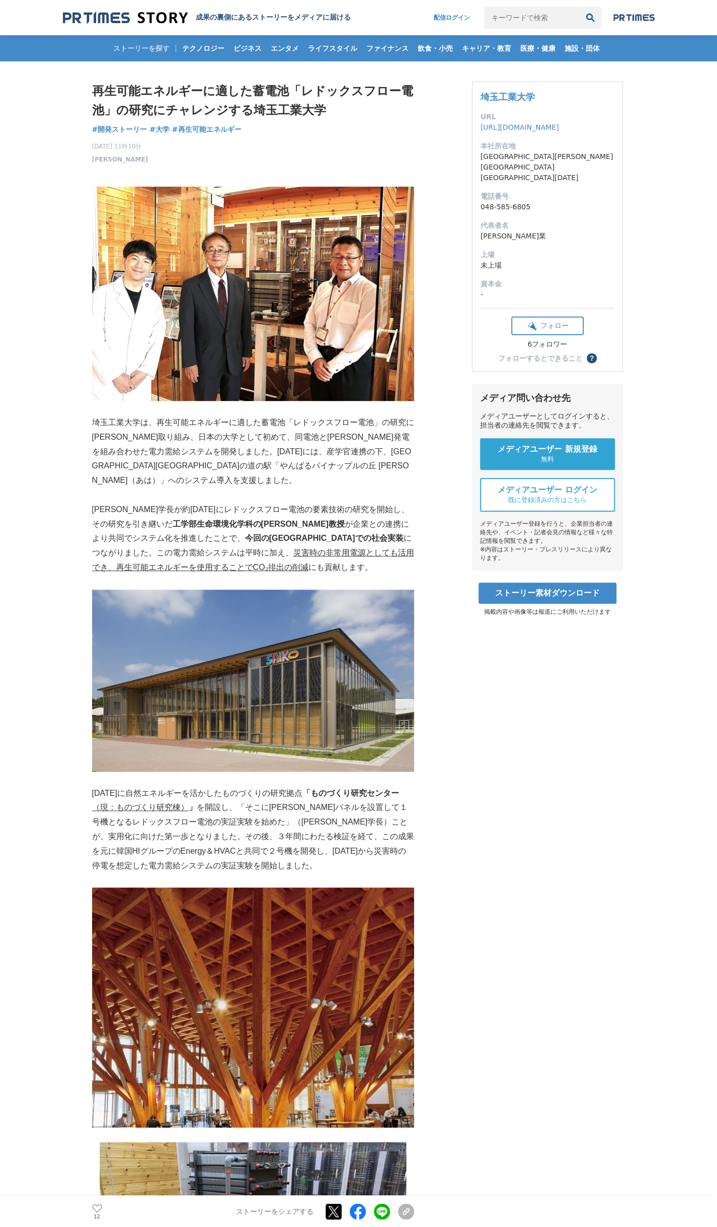  I want to click on dt: URL, so click(547, 117).